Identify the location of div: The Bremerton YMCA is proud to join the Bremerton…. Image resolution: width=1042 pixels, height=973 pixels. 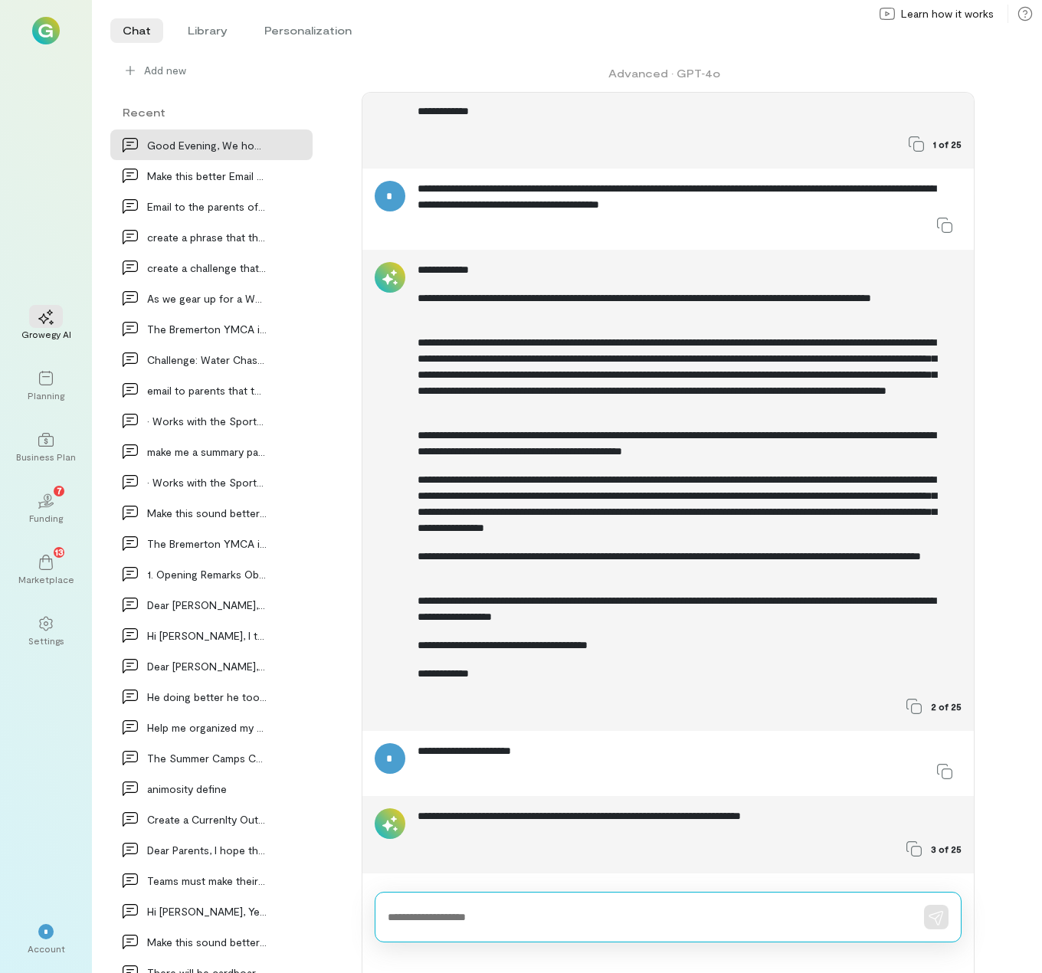
(207, 543).